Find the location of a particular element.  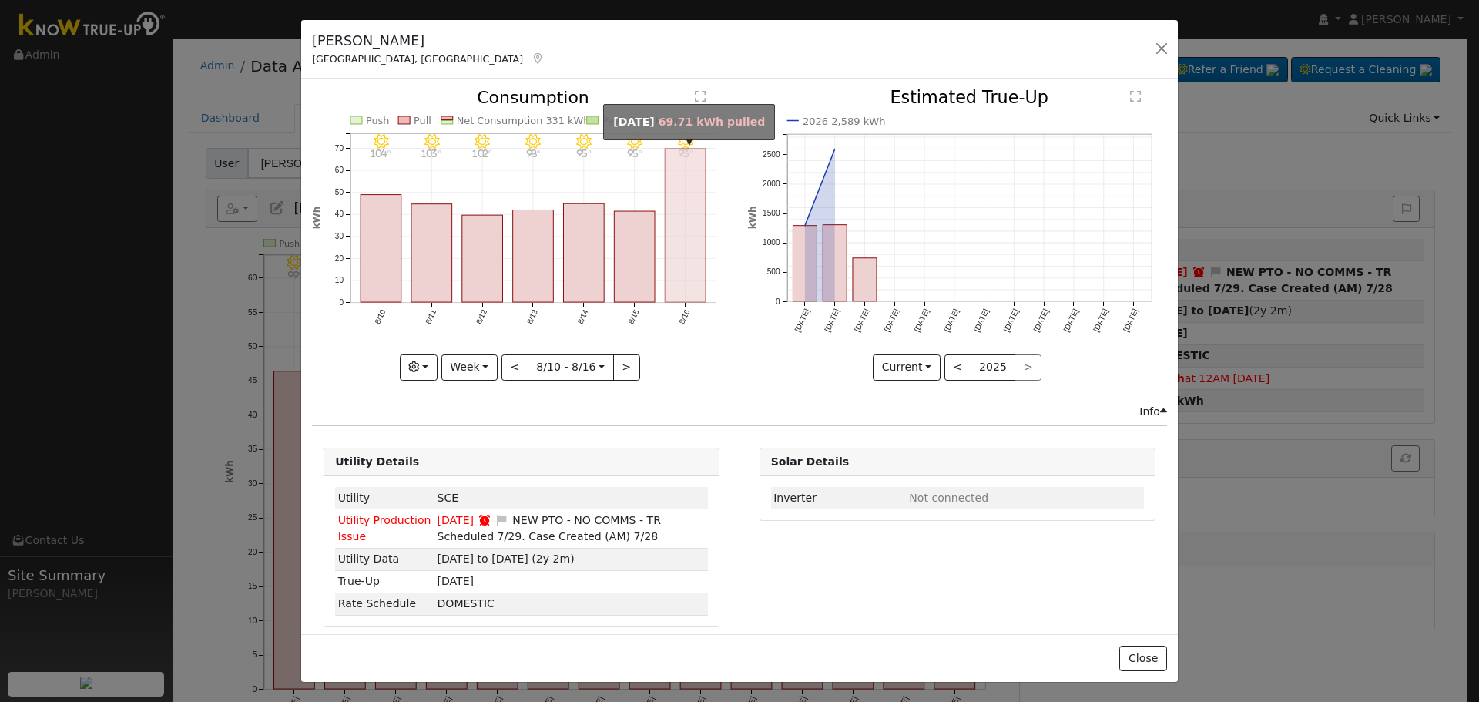

text: 8/10 is located at coordinates (380, 317).